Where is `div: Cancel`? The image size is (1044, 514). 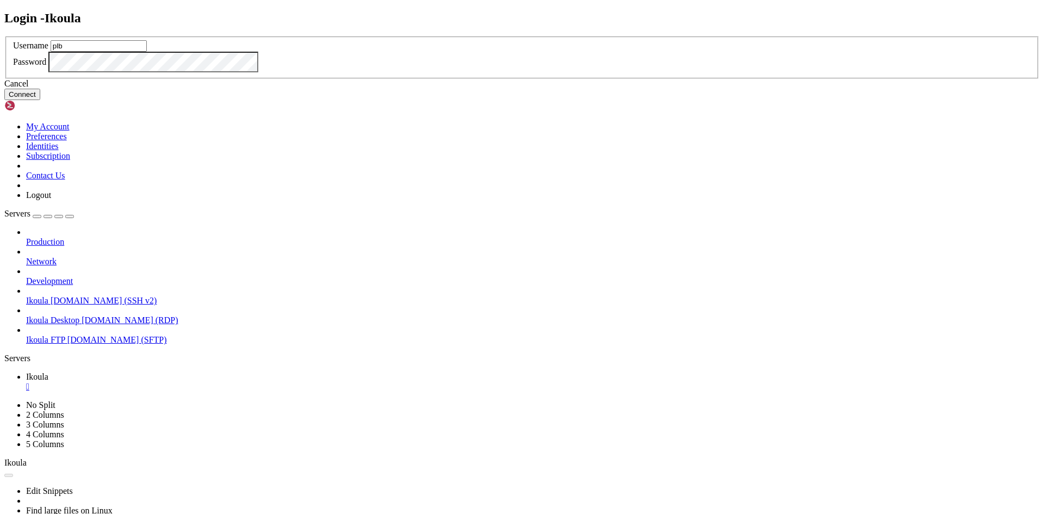 div: Cancel is located at coordinates (522, 84).